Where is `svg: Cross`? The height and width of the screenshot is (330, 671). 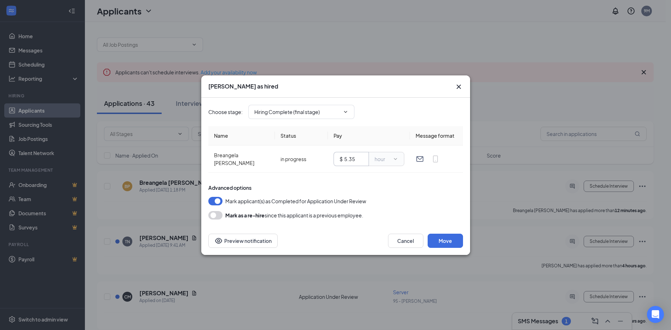
svg: Cross is located at coordinates (459, 87).